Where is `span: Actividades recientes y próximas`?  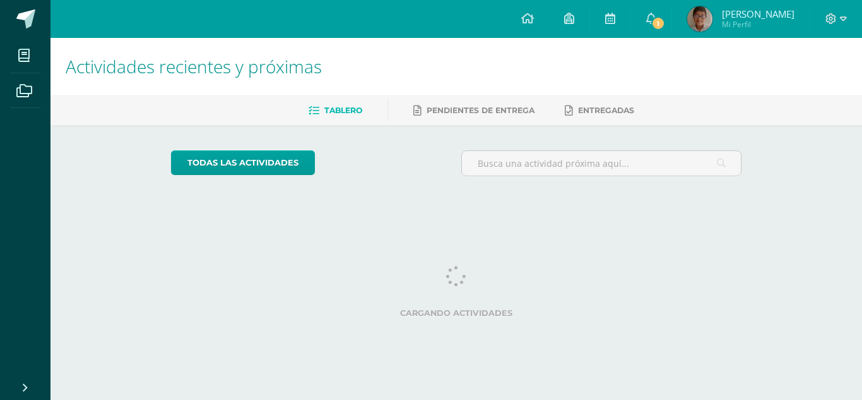
span: Actividades recientes y próximas is located at coordinates (194, 66).